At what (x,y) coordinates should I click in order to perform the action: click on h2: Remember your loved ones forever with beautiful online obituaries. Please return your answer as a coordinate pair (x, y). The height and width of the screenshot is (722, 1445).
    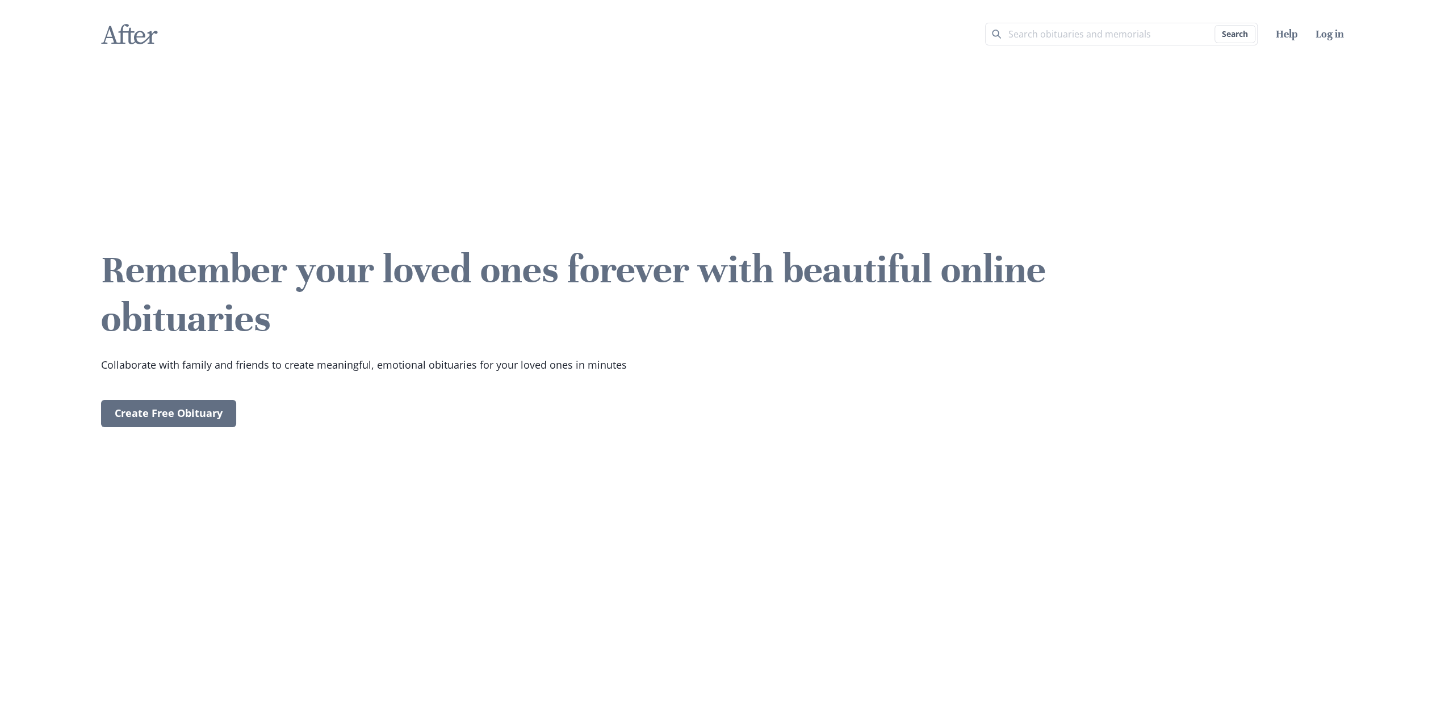
    Looking at the image, I should click on (624, 294).